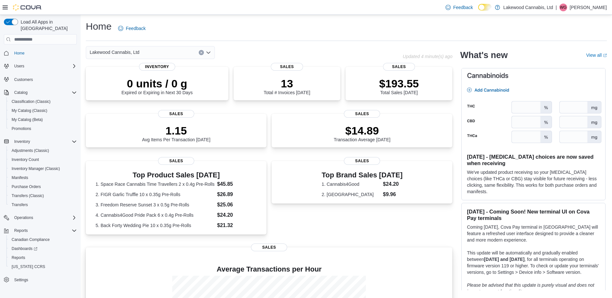  I want to click on dt: 1. Space Race Cannabis Time Travellers 2 x 0.4g Pre-Rolls, so click(155, 184).